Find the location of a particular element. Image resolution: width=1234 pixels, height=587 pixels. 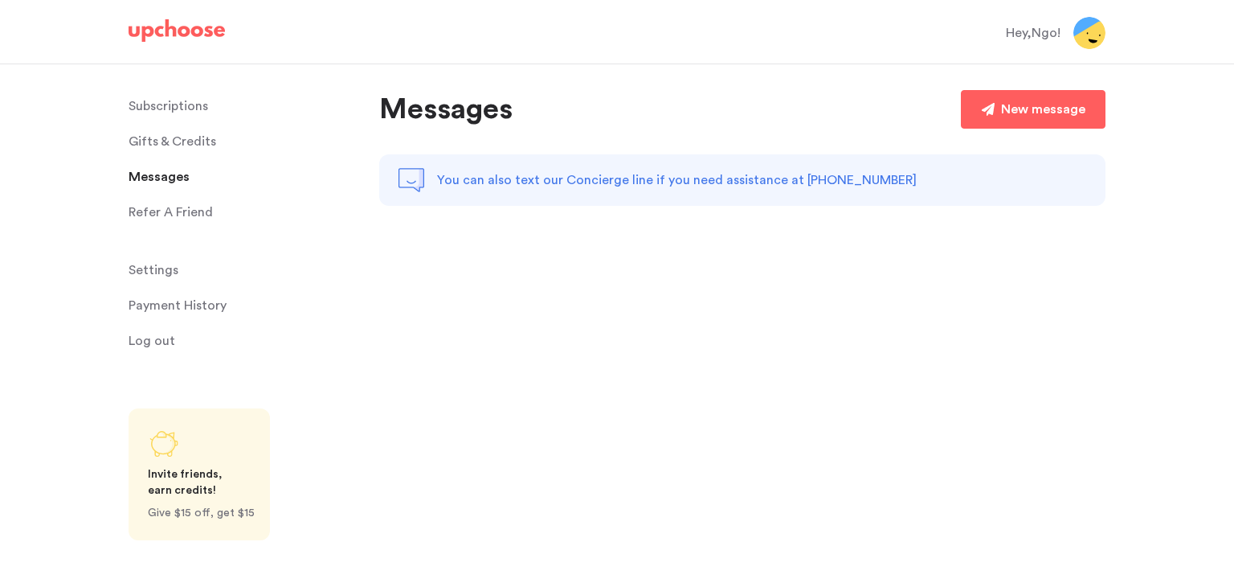

img: paper-plane.png is located at coordinates (988, 109).